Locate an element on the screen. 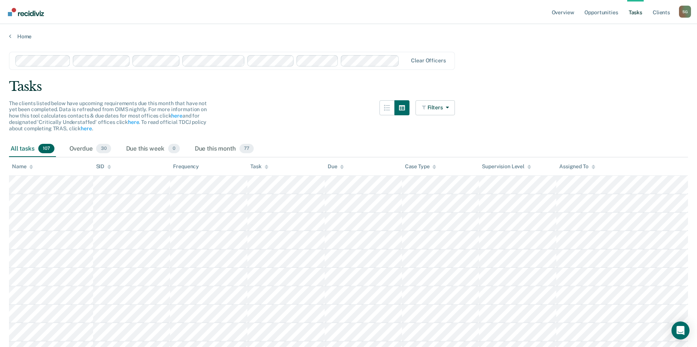 The height and width of the screenshot is (347, 697). img: Recidiviz is located at coordinates (26, 12).